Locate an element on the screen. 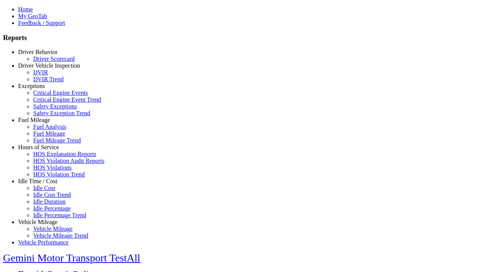 The height and width of the screenshot is (272, 483). a: Idle Time / Cost is located at coordinates (38, 181).